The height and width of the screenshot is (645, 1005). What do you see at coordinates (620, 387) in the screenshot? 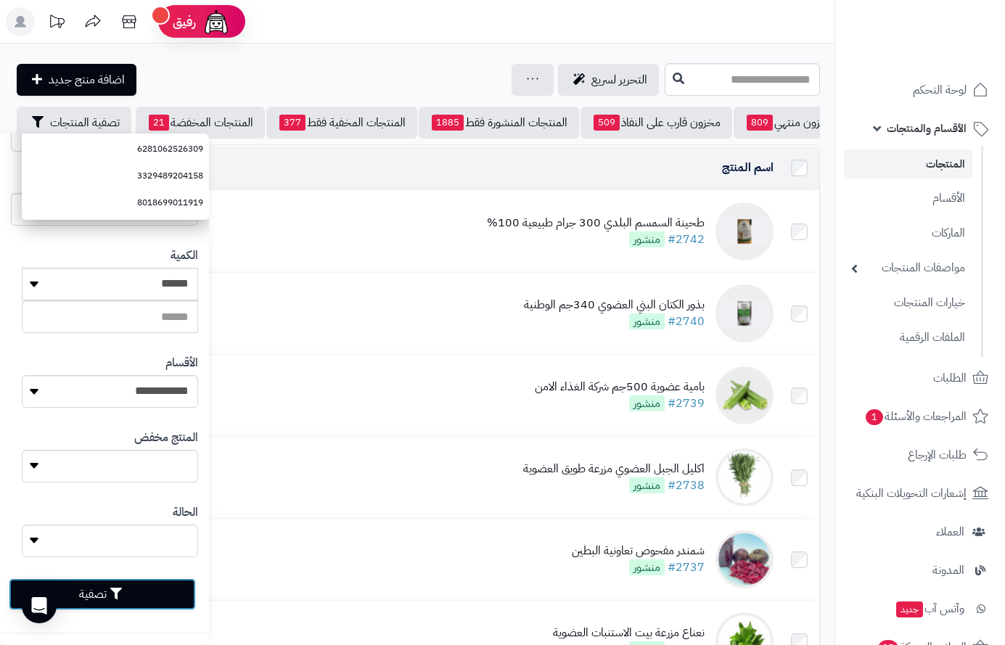
I see `div: بامية عضوية 500جم شركة الغذاء الامن` at bounding box center [620, 387].